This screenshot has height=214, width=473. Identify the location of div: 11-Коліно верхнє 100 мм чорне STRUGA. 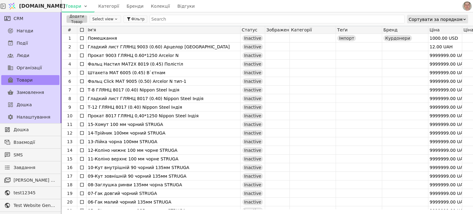
(163, 159).